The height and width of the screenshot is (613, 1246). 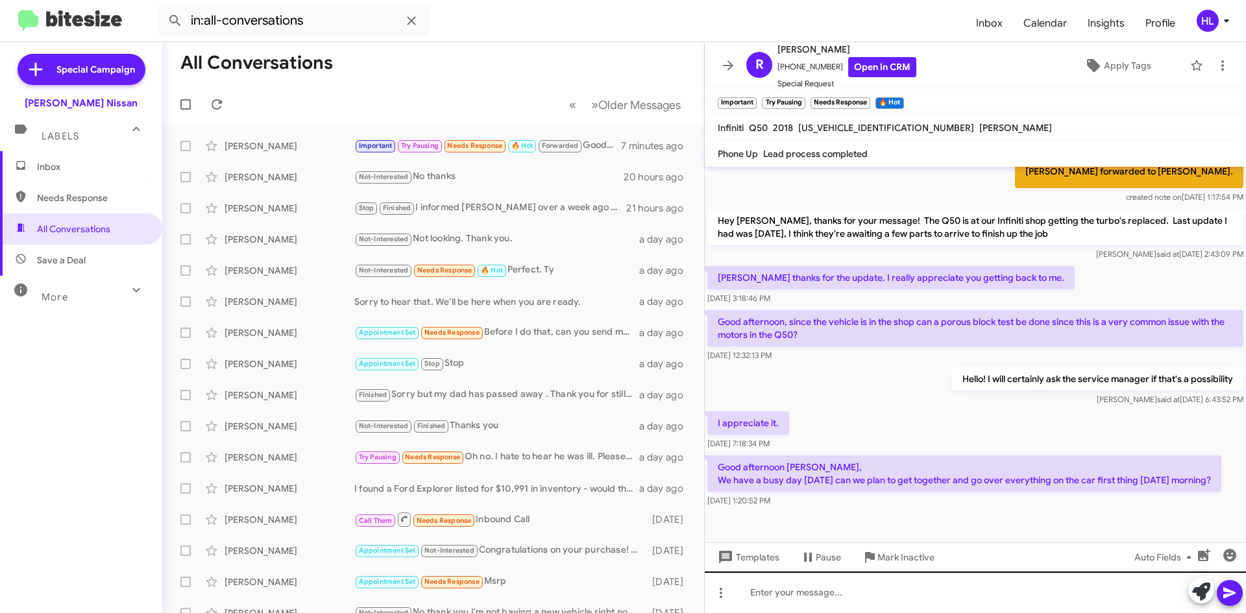 I want to click on a: Insights, so click(x=1106, y=23).